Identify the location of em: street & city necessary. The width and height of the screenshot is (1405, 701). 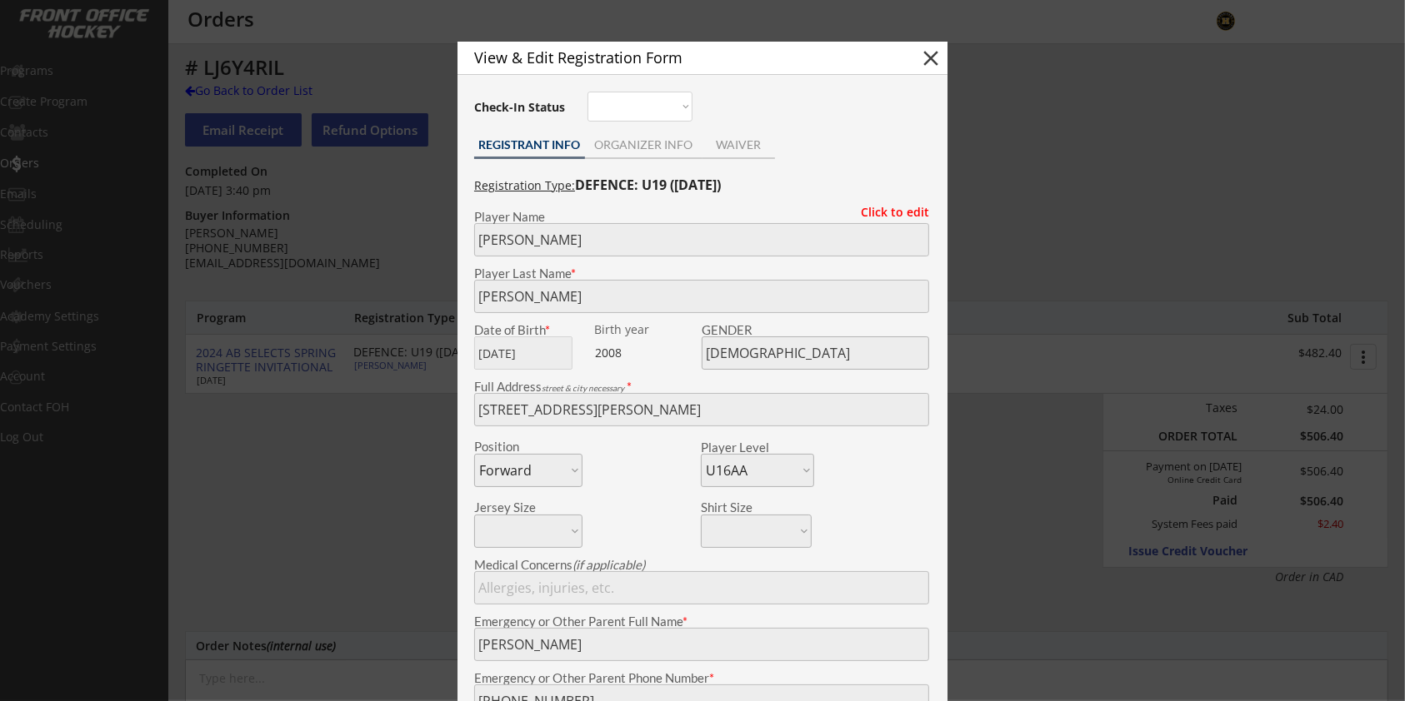
(582, 388).